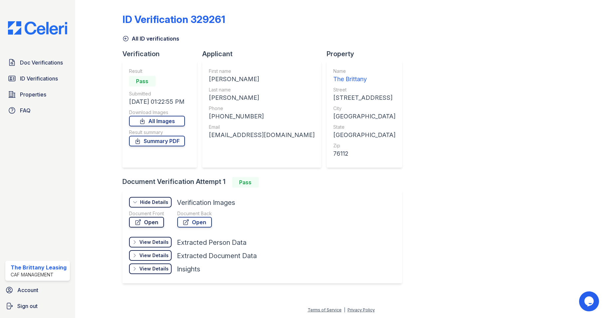  I want to click on div: Document Front, so click(146, 213).